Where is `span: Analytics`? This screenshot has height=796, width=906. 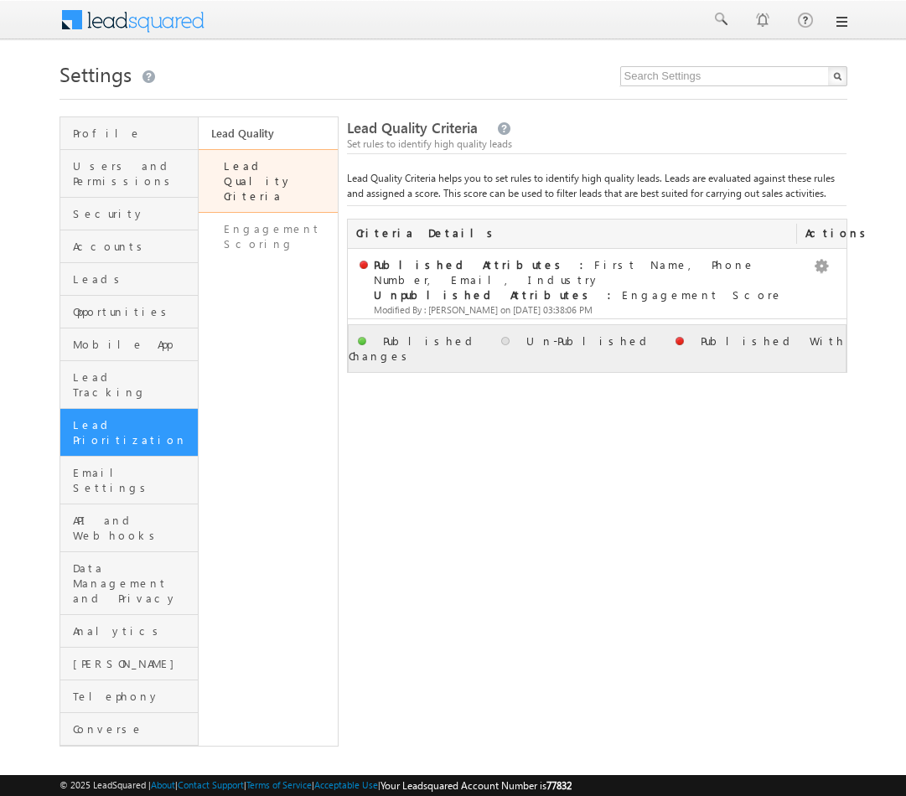 span: Analytics is located at coordinates (133, 631).